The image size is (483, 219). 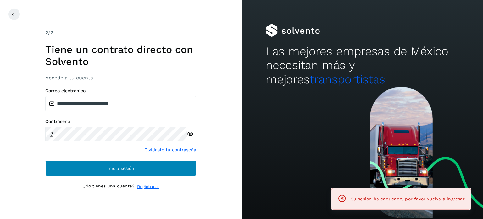 What do you see at coordinates (121, 77) in the screenshot?
I see `h3: Accede a tu cuenta` at bounding box center [121, 77].